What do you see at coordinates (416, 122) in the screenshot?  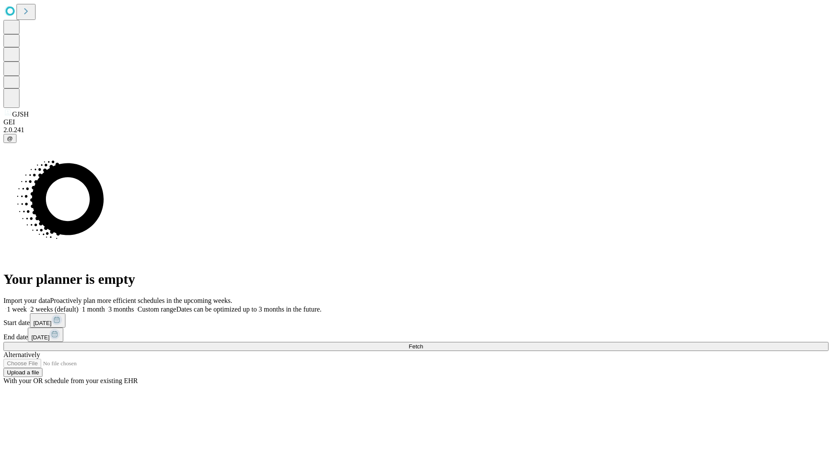 I see `div: GEI` at bounding box center [416, 122].